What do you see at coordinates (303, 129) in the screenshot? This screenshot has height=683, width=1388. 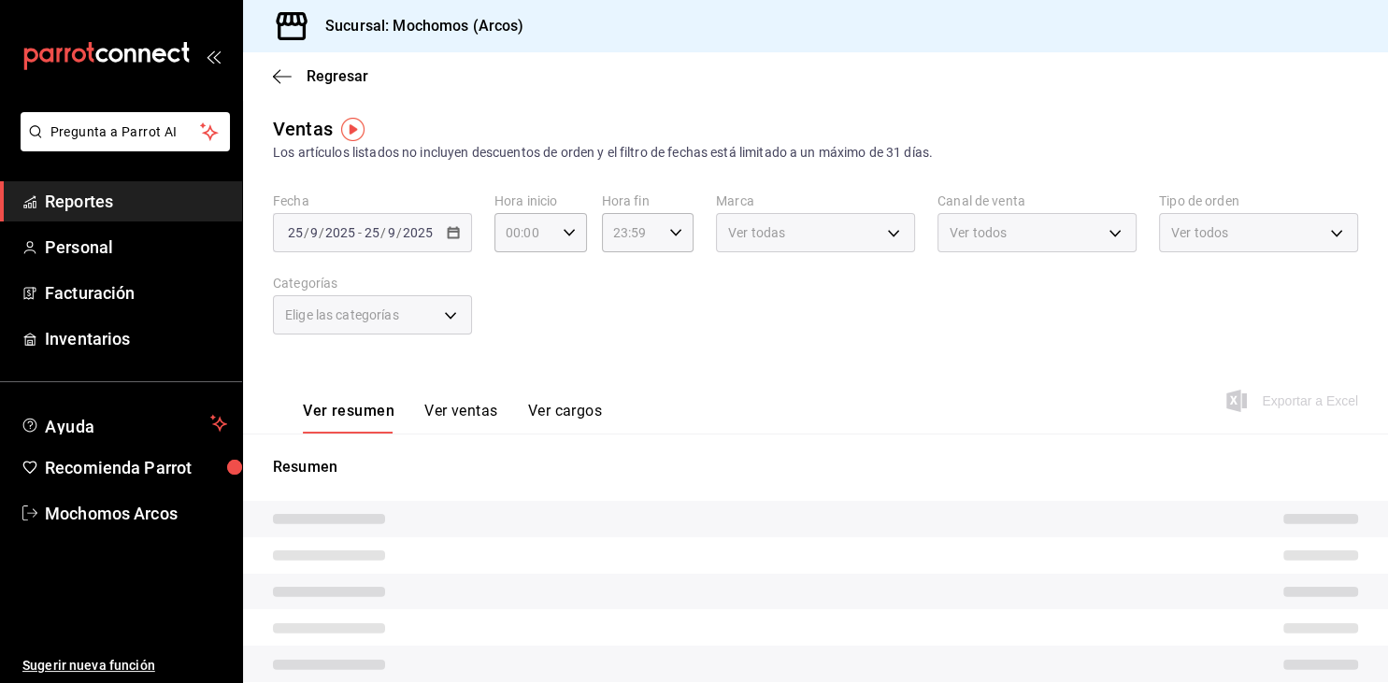 I see `div: Ventas` at bounding box center [303, 129].